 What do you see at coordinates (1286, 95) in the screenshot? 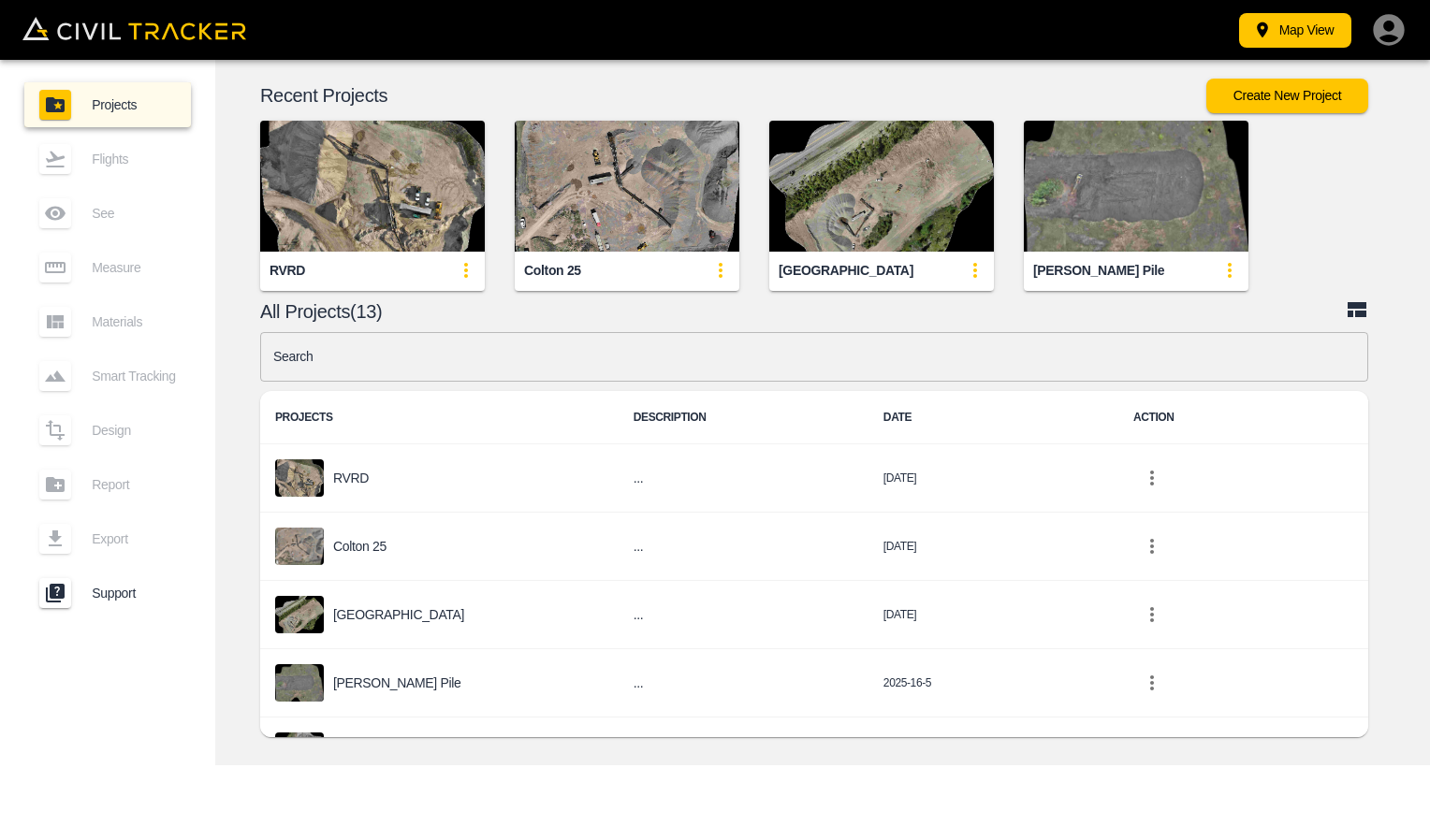
I see `button: Create New Project` at bounding box center [1286, 95].